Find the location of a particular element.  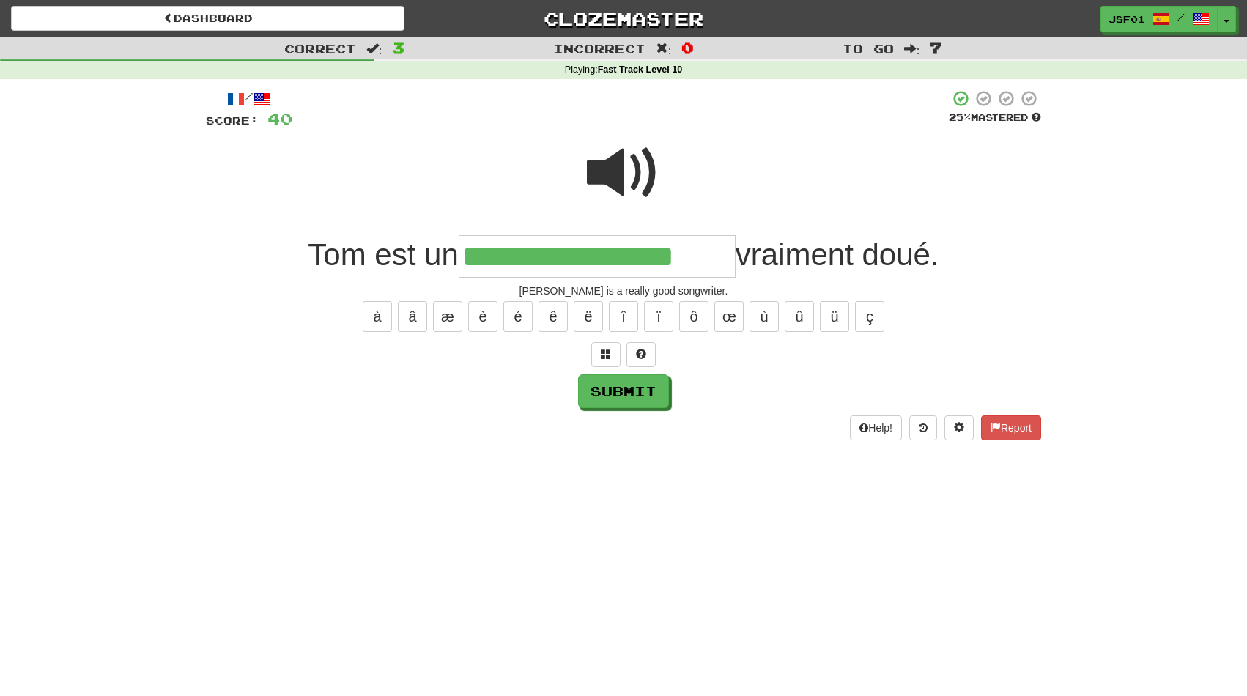

span: 3 is located at coordinates (398, 48).